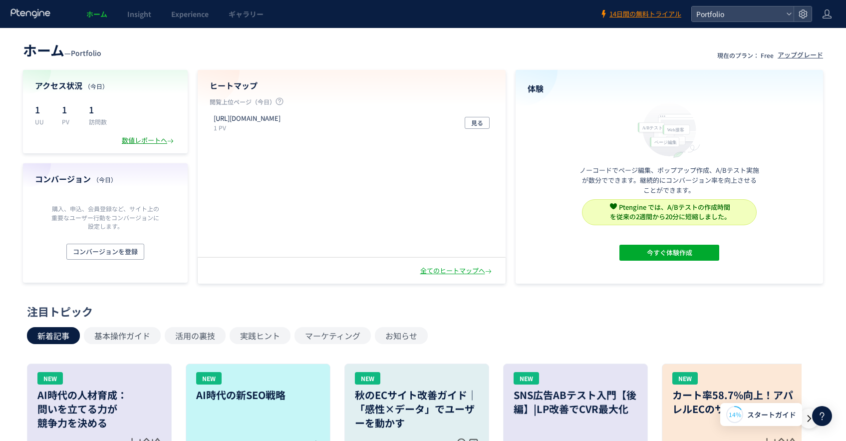 Image resolution: width=846 pixels, height=441 pixels. What do you see at coordinates (670, 129) in the screenshot?
I see `img: home_experience_onbo_jp-C5-EgdA0.svg` at bounding box center [670, 129].